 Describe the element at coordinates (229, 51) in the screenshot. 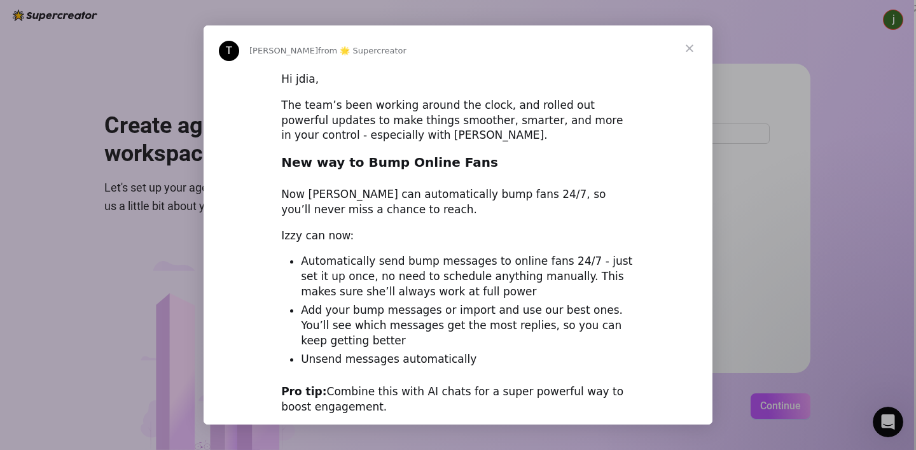

I see `div: Profile image for Tanya` at that location.